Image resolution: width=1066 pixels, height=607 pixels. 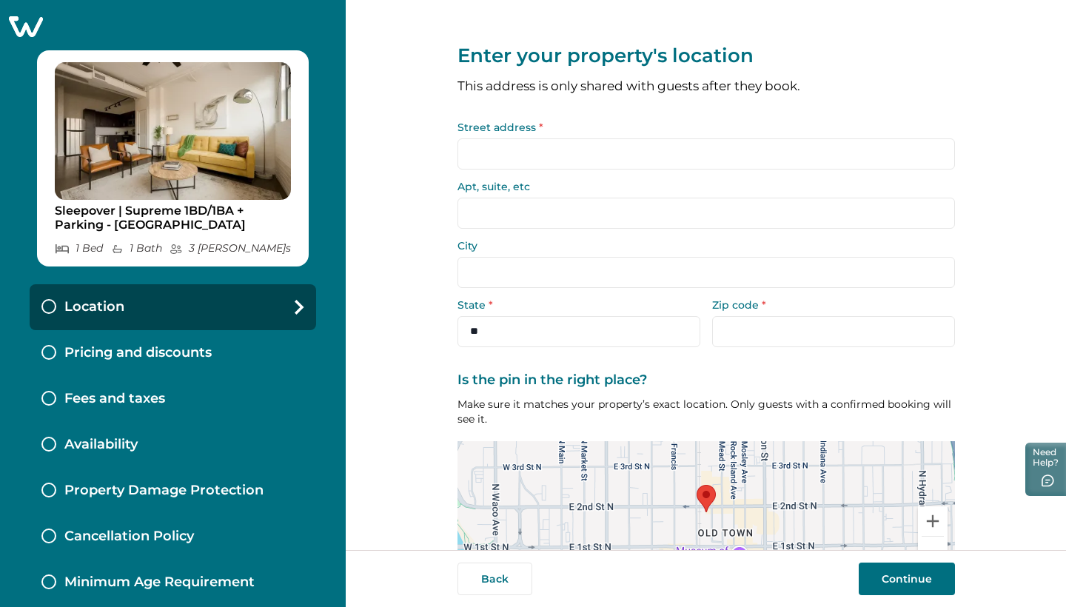 I want to click on label: Is the pin in the right place?, so click(x=702, y=380).